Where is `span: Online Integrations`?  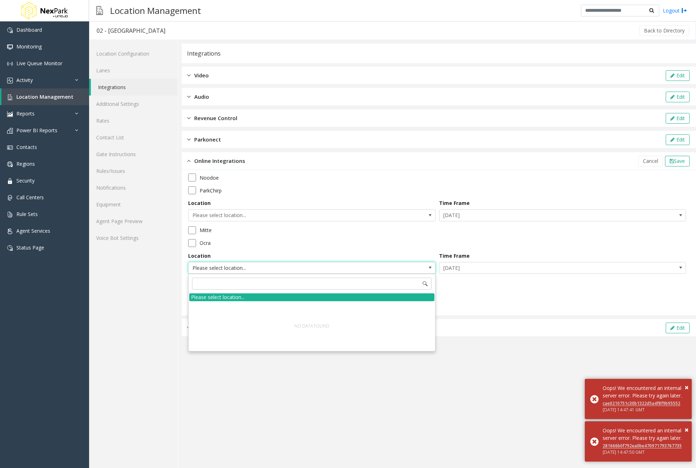 span: Online Integrations is located at coordinates (220, 161).